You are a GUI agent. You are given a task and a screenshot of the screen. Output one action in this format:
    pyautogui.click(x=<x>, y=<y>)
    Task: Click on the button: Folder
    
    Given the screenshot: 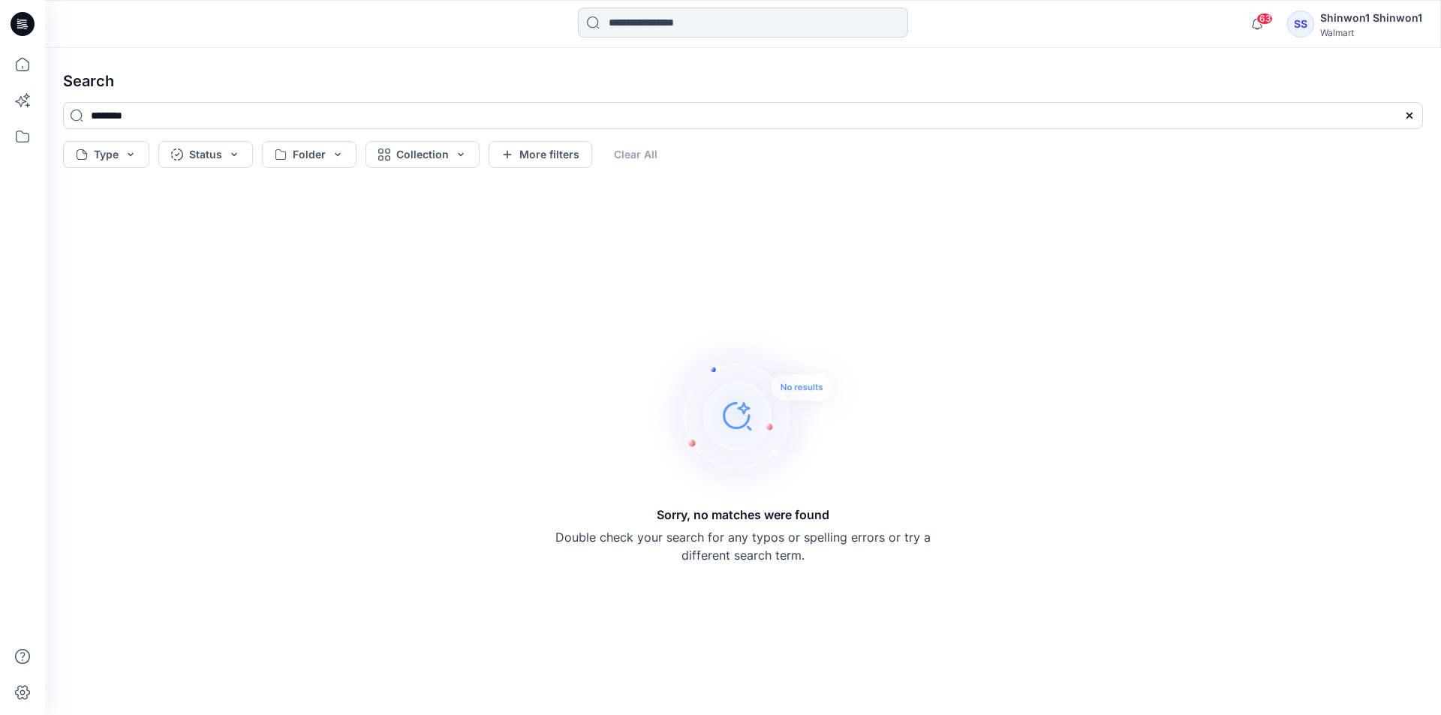 What is the action you would take?
    pyautogui.click(x=309, y=155)
    